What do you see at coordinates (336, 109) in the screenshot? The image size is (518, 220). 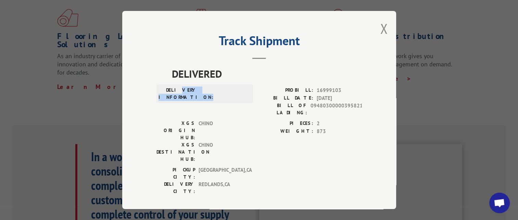 I see `span: 09480300000395821` at bounding box center [336, 109].